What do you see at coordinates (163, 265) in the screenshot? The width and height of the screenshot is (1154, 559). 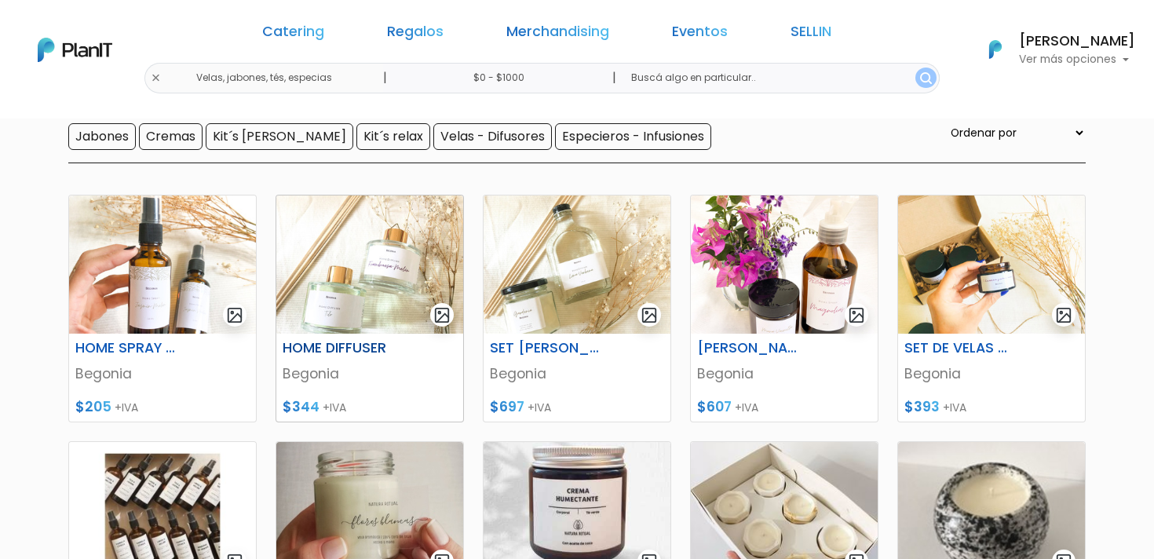 I see `img: thumb_IMG-3784.JPG` at bounding box center [163, 265].